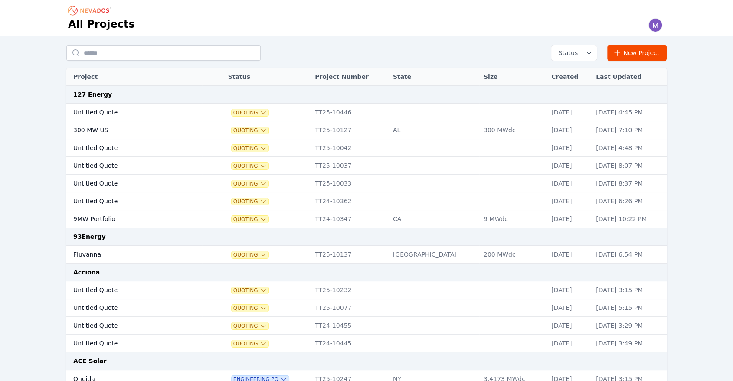  Describe the element at coordinates (91, 10) in the screenshot. I see `nav: Breadcrumb` at that location.